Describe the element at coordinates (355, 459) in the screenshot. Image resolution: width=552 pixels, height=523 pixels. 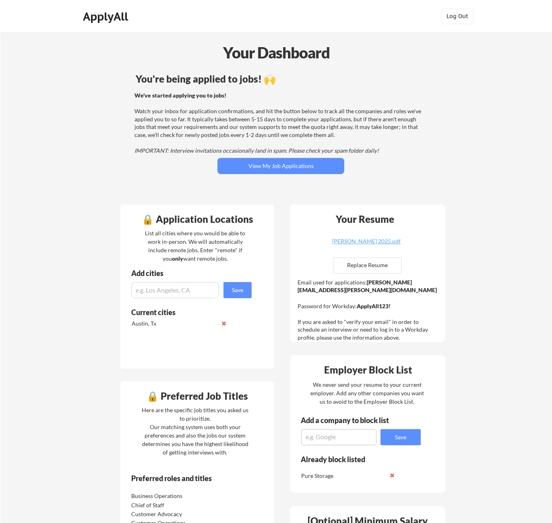
I see `div: Already block listed` at that location.